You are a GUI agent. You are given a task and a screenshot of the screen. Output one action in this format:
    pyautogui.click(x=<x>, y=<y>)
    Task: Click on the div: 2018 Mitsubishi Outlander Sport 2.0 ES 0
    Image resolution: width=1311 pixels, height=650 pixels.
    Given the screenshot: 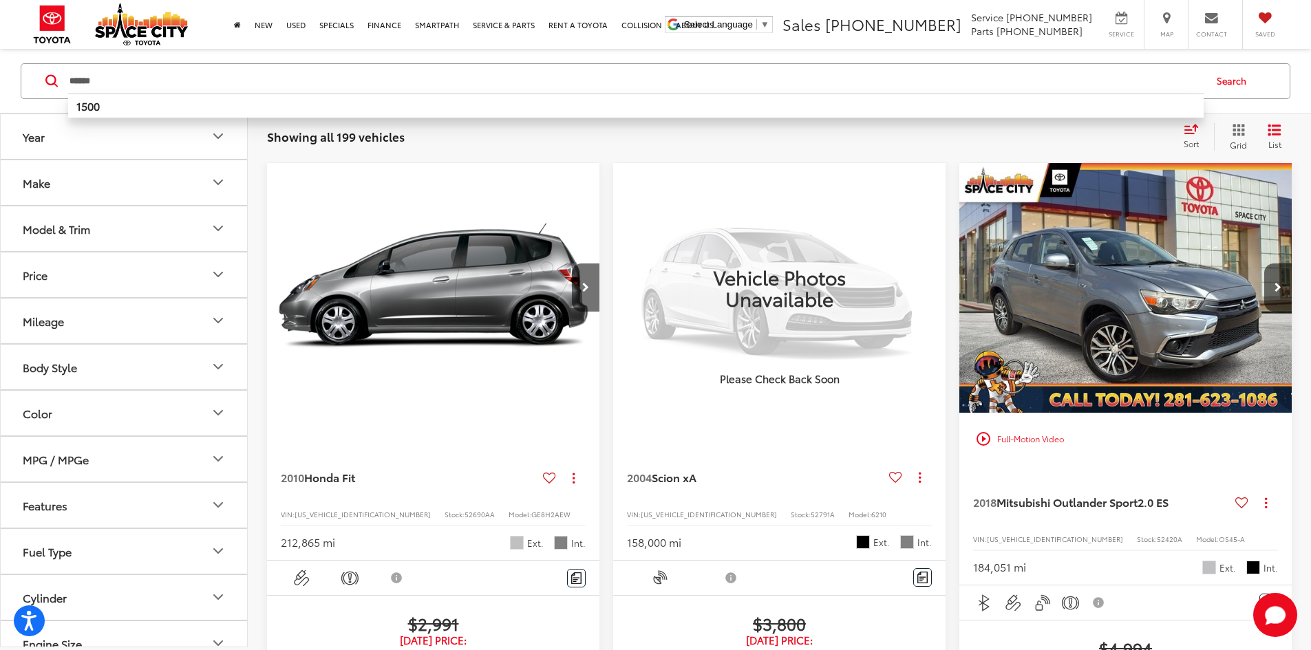 What is the action you would take?
    pyautogui.click(x=1126, y=288)
    